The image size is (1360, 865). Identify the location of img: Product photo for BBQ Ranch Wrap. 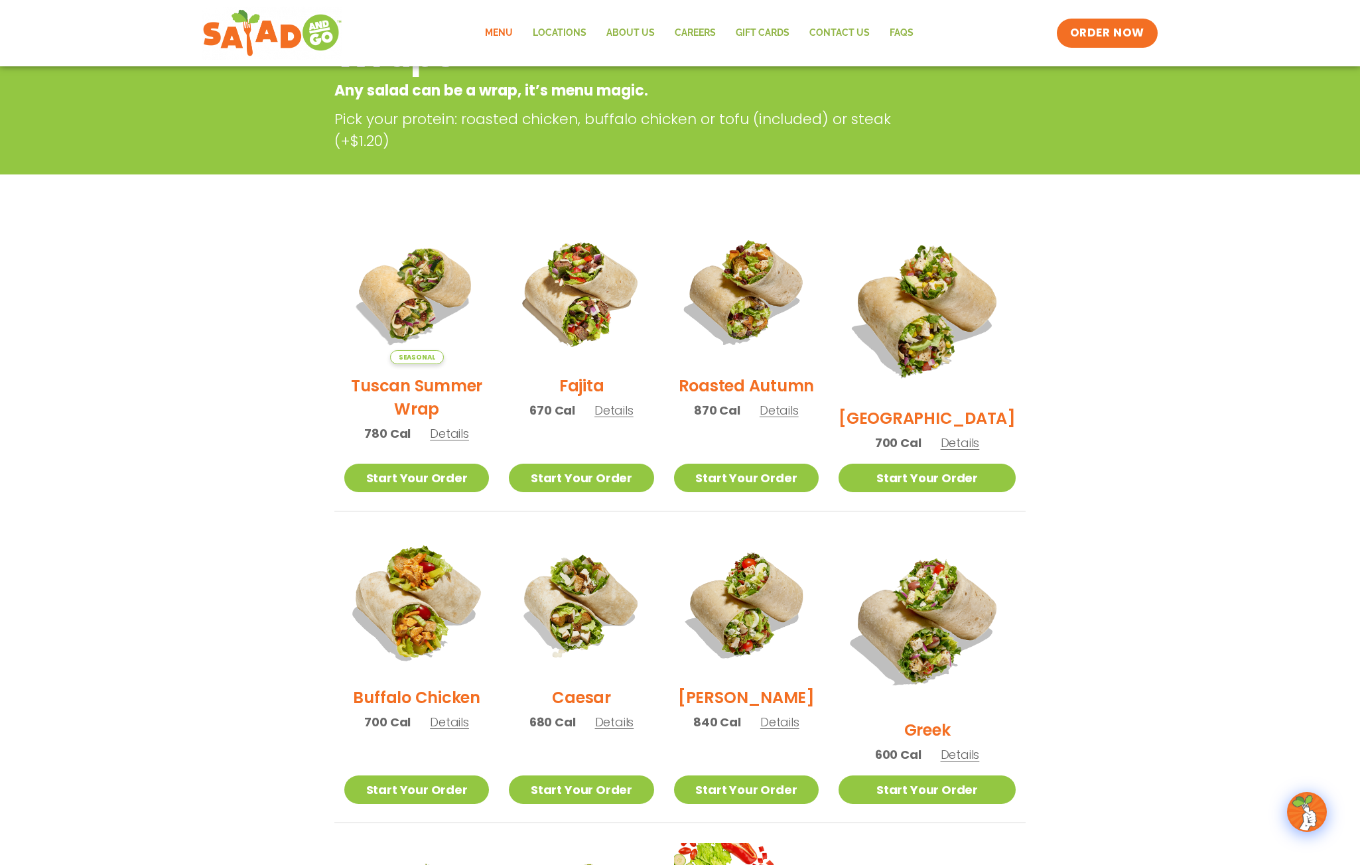
(927, 308).